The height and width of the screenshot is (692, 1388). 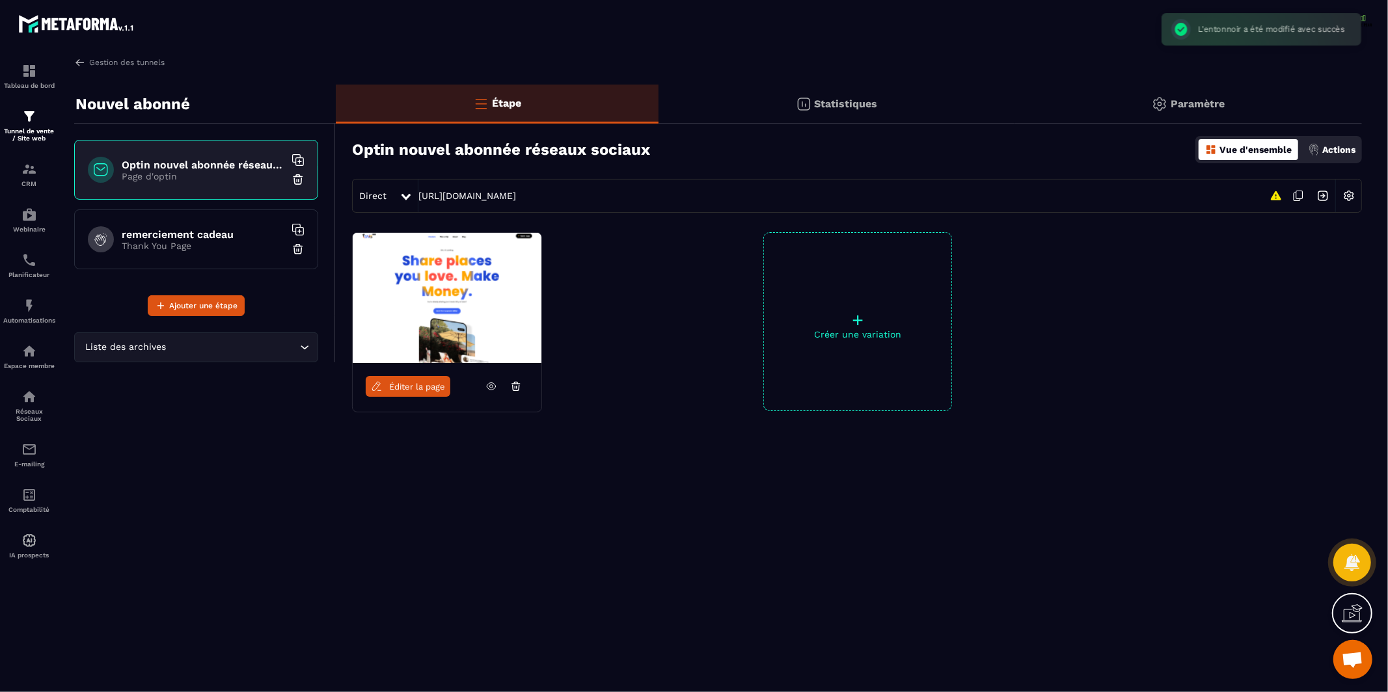 What do you see at coordinates (29, 76) in the screenshot?
I see `a: formationformationTableau de bord` at bounding box center [29, 76].